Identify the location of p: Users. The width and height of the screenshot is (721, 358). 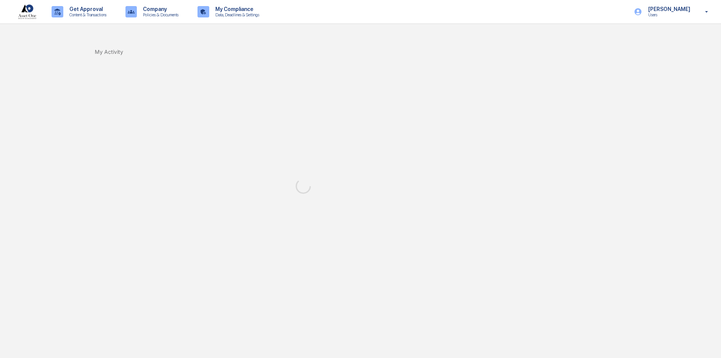
(668, 15).